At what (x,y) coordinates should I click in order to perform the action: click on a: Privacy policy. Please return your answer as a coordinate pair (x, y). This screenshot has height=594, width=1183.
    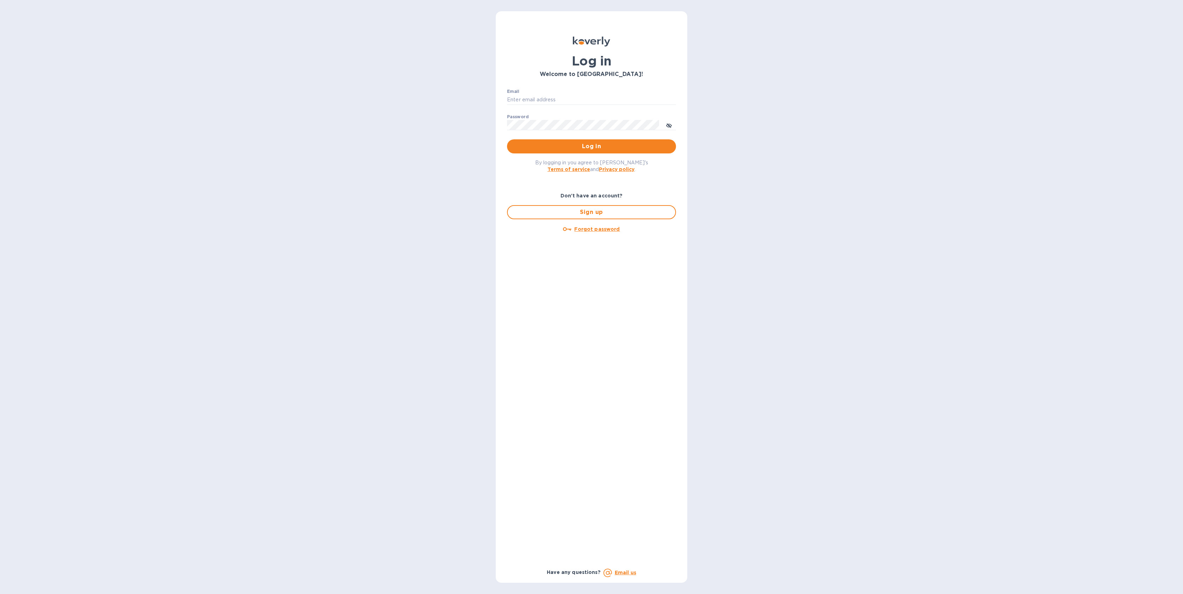
    Looking at the image, I should click on (617, 169).